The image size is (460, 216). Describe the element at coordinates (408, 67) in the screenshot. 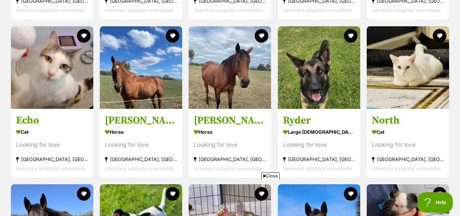

I see `img: North` at that location.